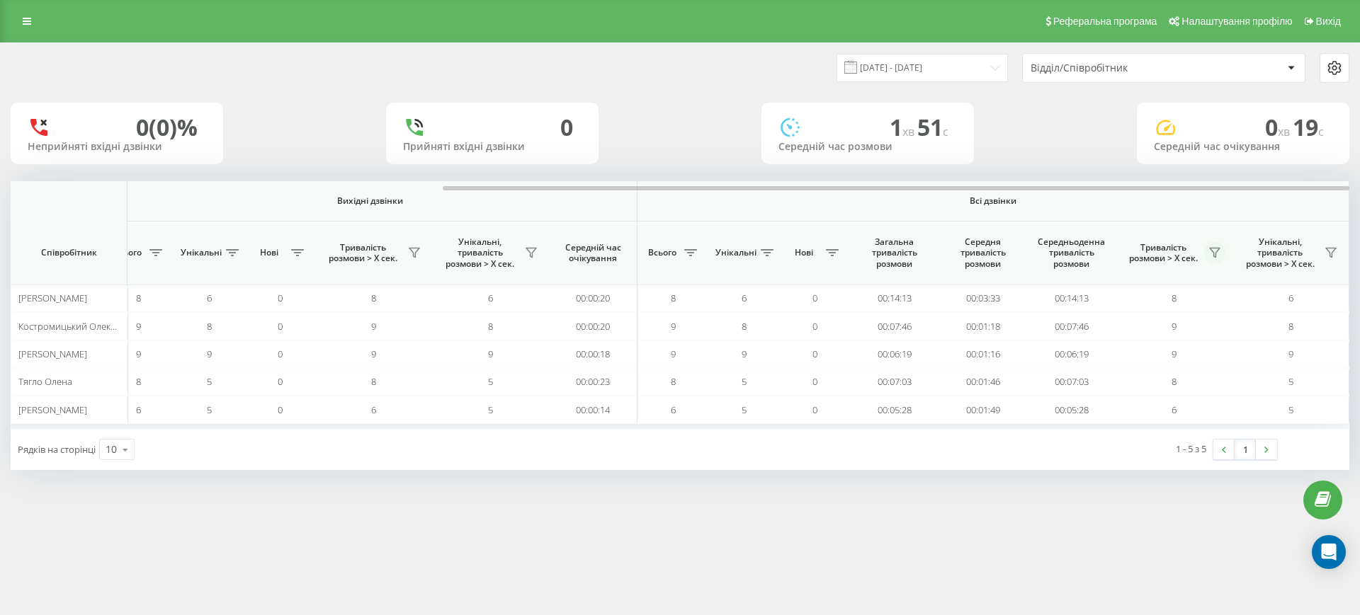  What do you see at coordinates (1071, 253) in the screenshot?
I see `span: Середньоденна тривалість розмови` at bounding box center [1071, 253].